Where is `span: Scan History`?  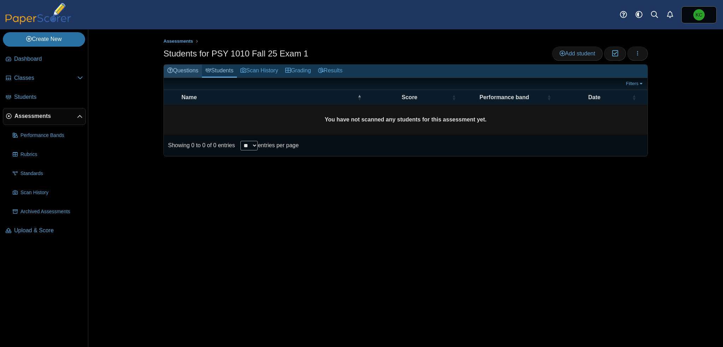 span: Scan History is located at coordinates (52, 193).